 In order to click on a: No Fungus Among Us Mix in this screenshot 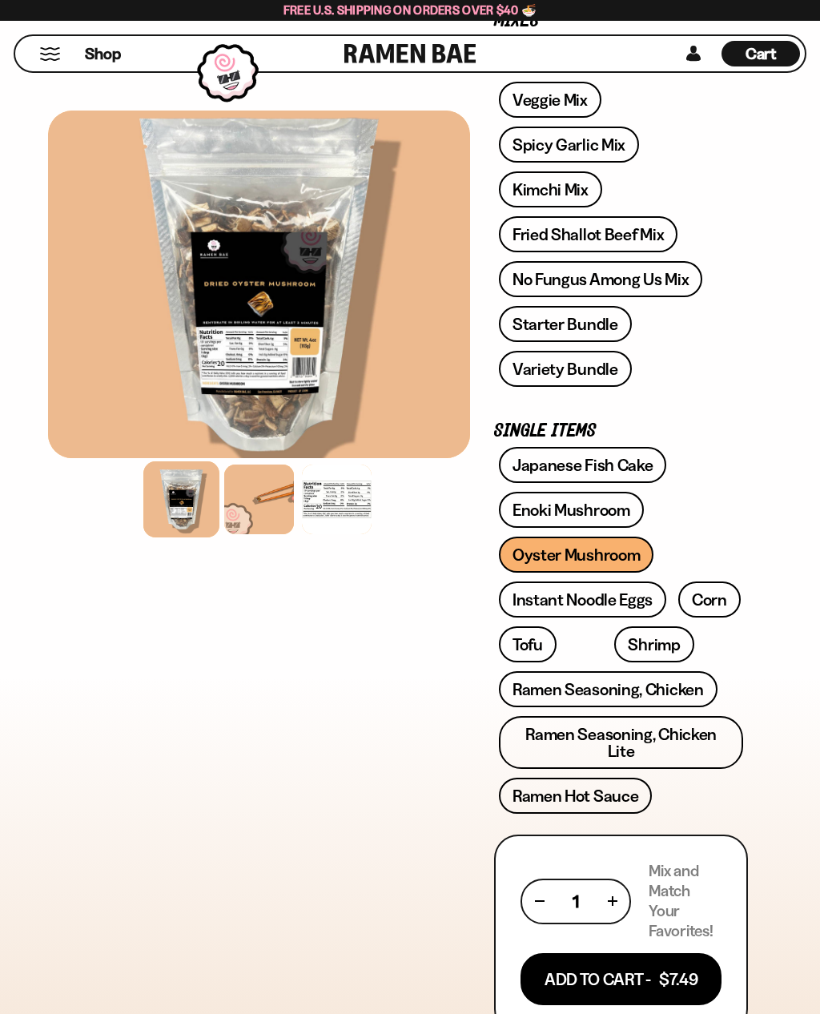, I will do `click(601, 279)`.